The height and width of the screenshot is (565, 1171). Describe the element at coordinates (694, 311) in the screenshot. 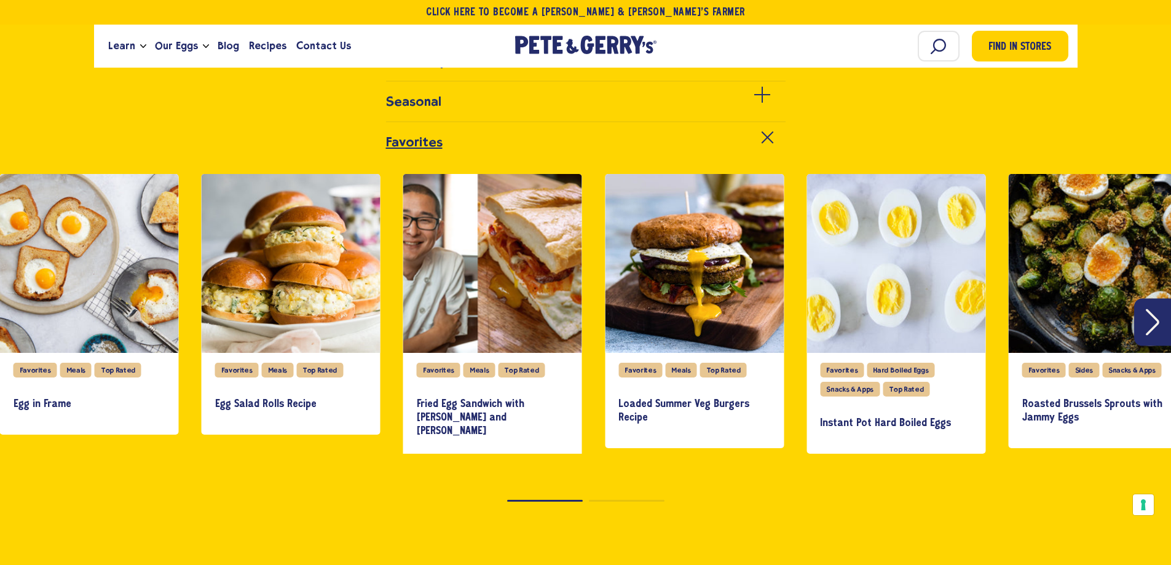

I see `div: slide 4 of 9` at that location.